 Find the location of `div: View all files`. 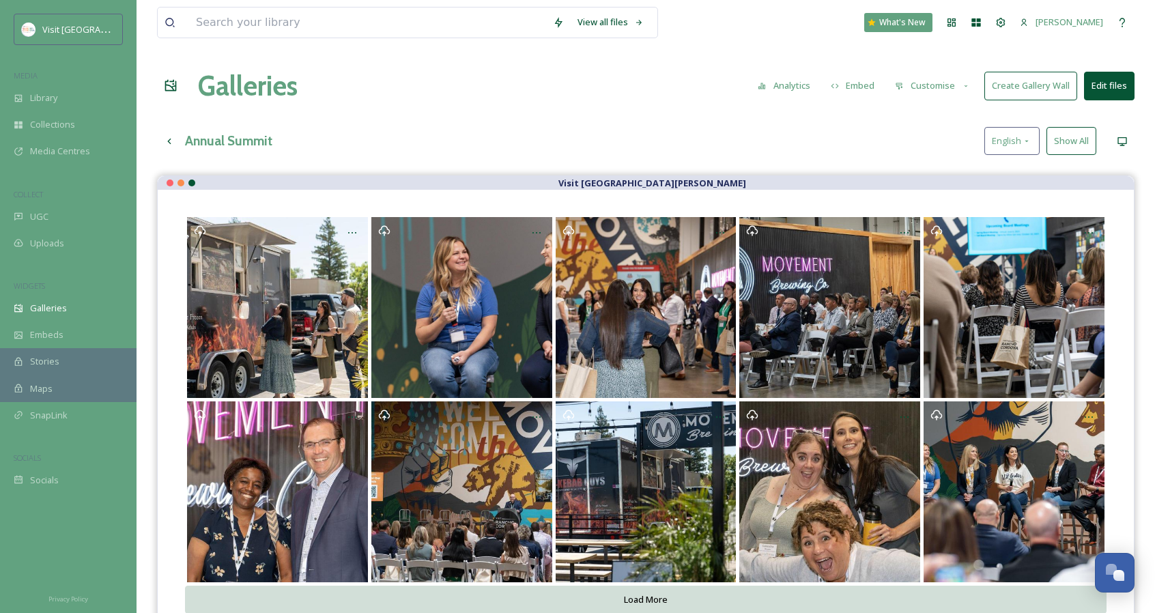

div: View all files is located at coordinates (610, 22).